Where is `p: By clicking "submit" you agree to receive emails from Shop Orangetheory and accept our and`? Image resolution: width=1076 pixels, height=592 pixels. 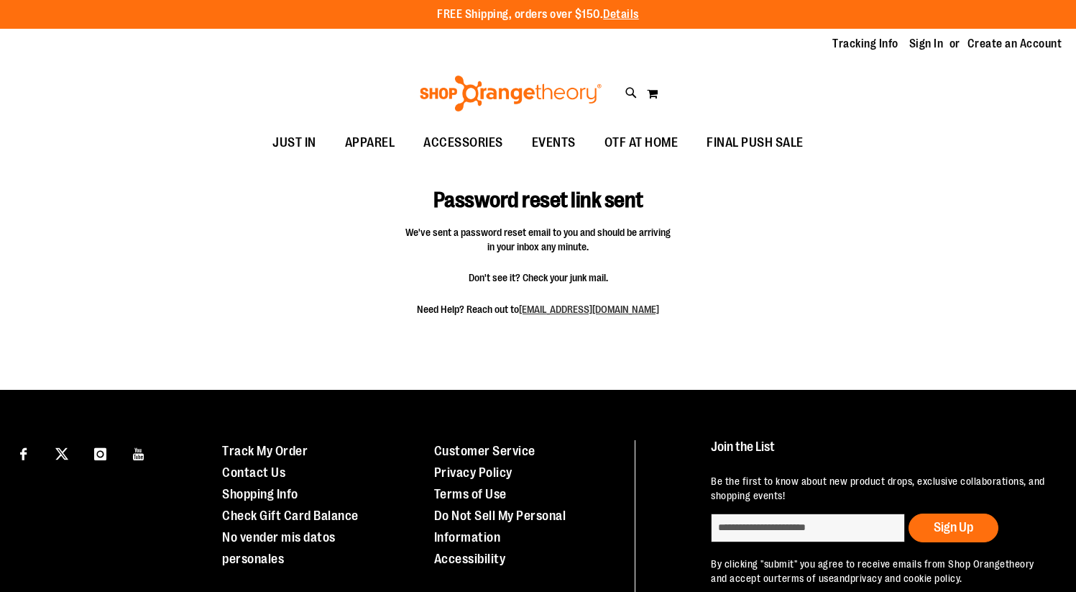 p: By clicking "submit" you agree to receive emails from Shop Orangetheory and accept our and is located at coordinates (879, 571).